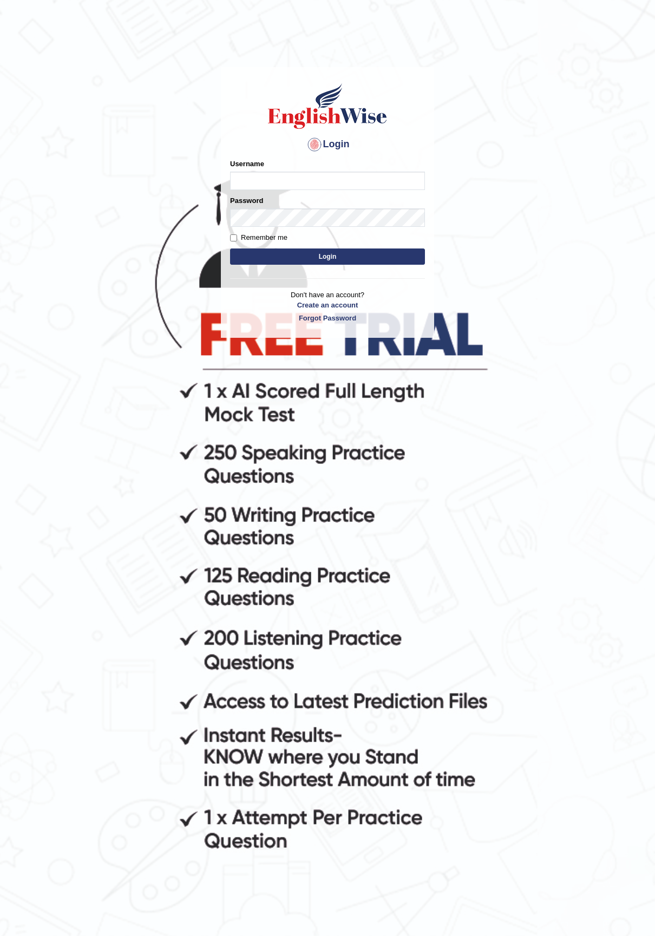 Image resolution: width=655 pixels, height=936 pixels. What do you see at coordinates (233, 238) in the screenshot?
I see `input: Remember me` at bounding box center [233, 238].